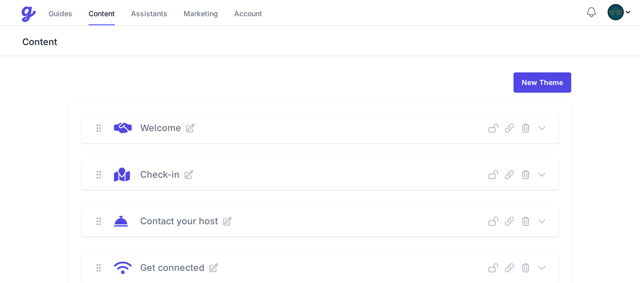 The height and width of the screenshot is (283, 640). What do you see at coordinates (619, 12) in the screenshot?
I see `div: Profile Menu` at bounding box center [619, 12].